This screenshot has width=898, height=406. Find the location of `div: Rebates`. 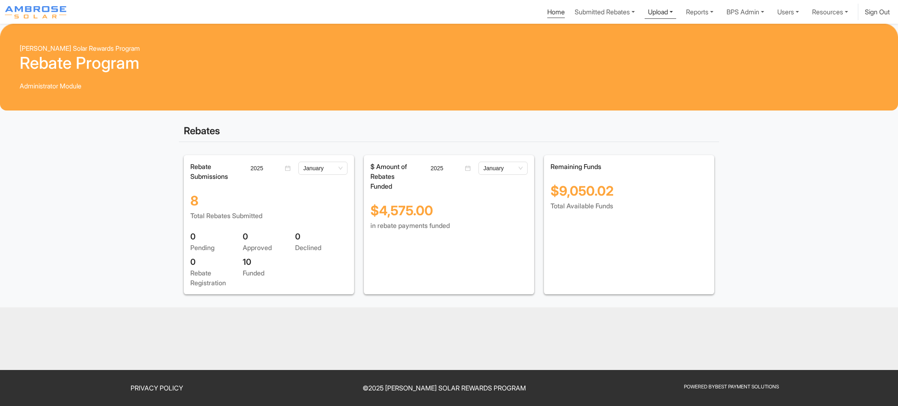

div: Rebates is located at coordinates (449, 131).